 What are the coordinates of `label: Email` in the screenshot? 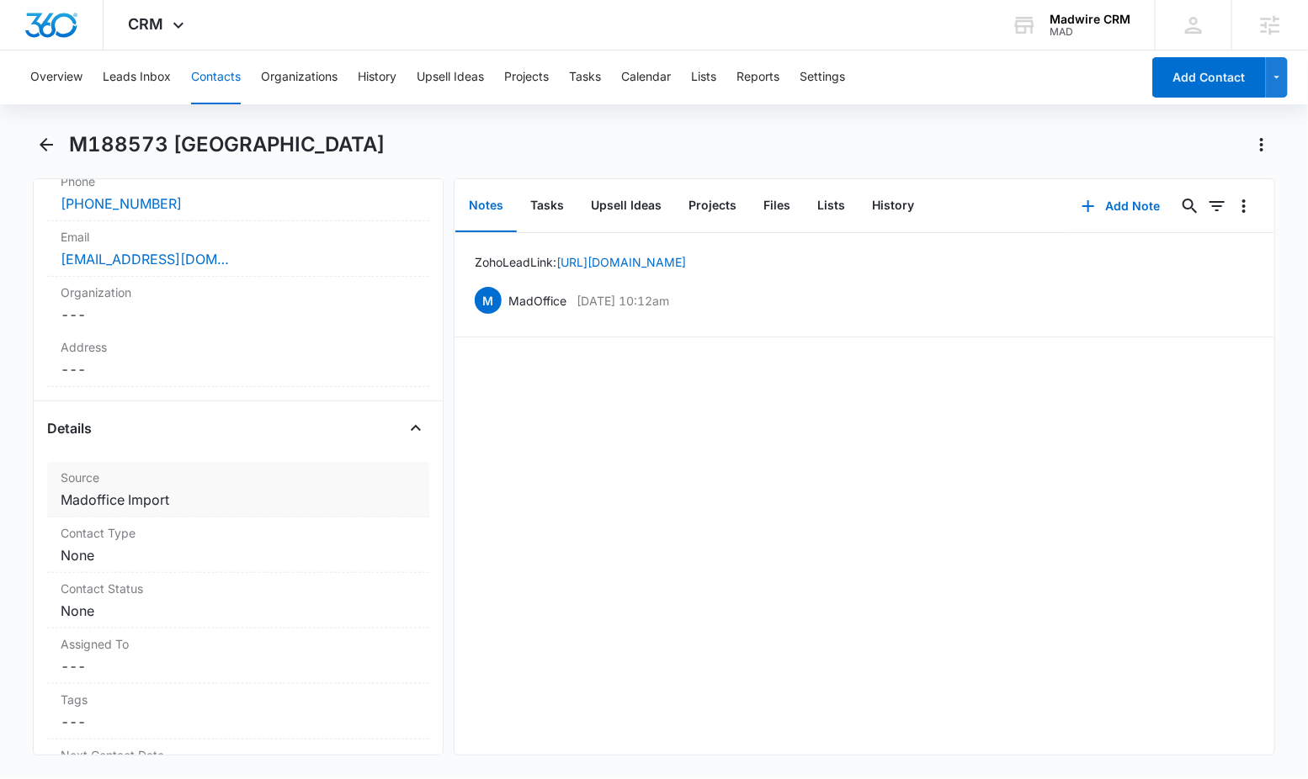 It's located at (238, 236).